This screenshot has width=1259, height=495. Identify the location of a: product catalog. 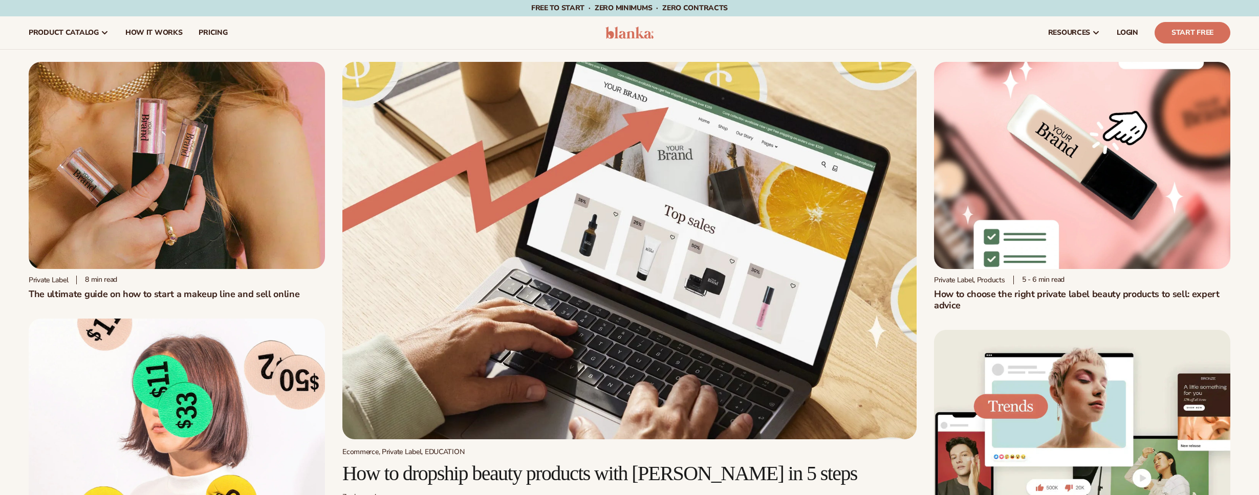
(69, 33).